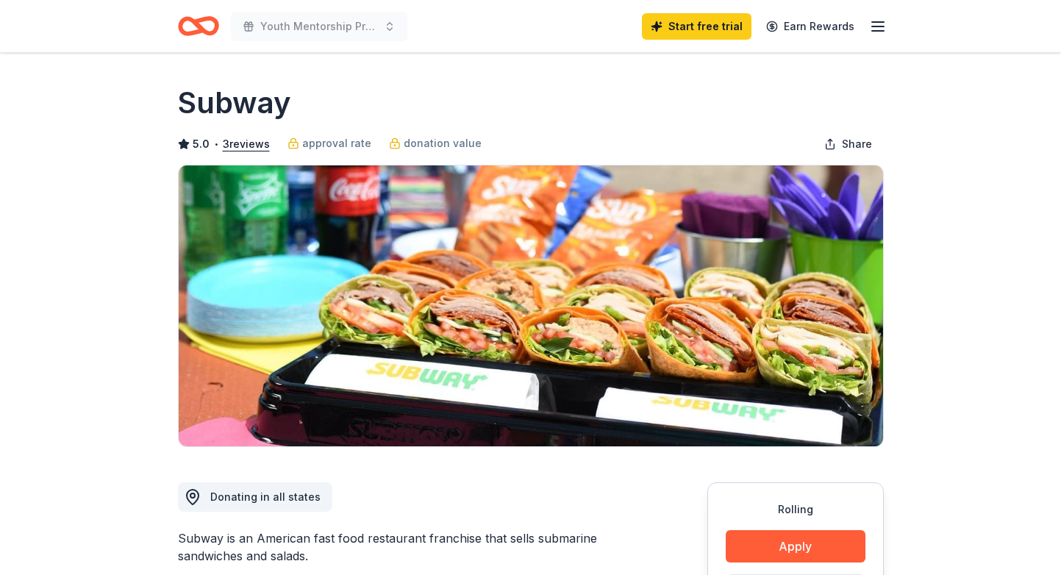 This screenshot has height=575, width=1061. Describe the element at coordinates (407, 547) in the screenshot. I see `div: Subway is an American fast food restaurant franchise that sells submarine sandwiches and salads.` at that location.